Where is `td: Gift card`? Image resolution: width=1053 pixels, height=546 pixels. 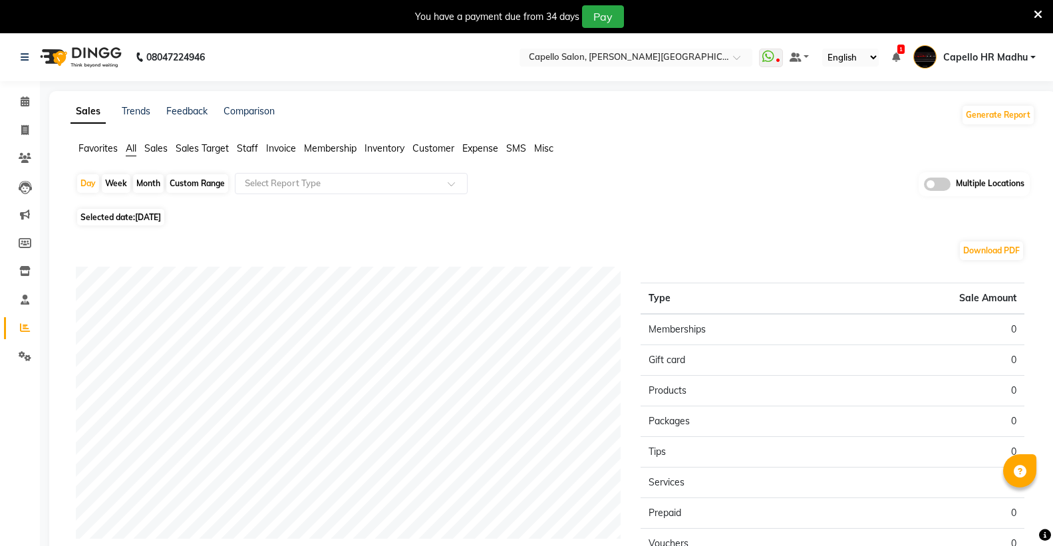 td: Gift card is located at coordinates (736, 360).